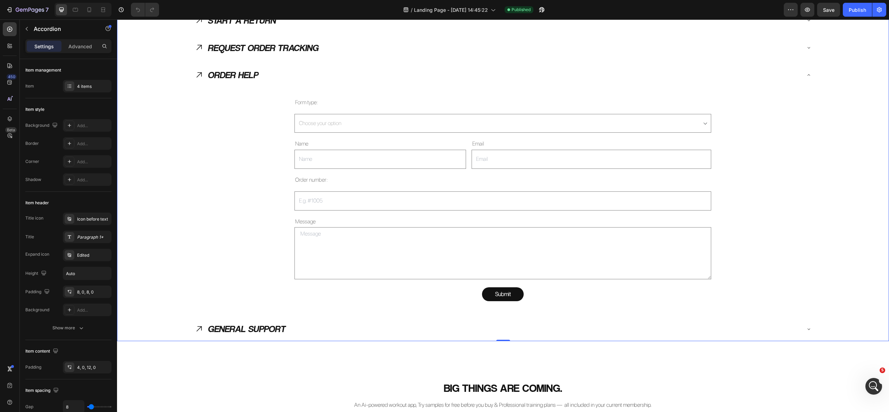 This screenshot has height=412, width=889. What do you see at coordinates (43, 390) in the screenshot?
I see `div: Item spacing` at bounding box center [43, 390].